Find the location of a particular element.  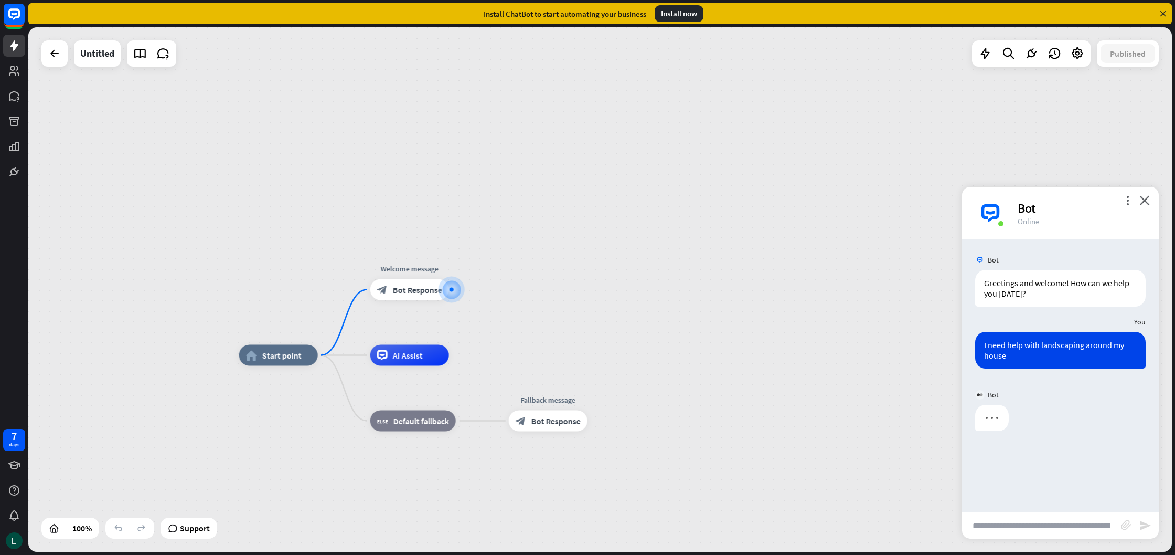

i: close is located at coordinates (1145, 200).